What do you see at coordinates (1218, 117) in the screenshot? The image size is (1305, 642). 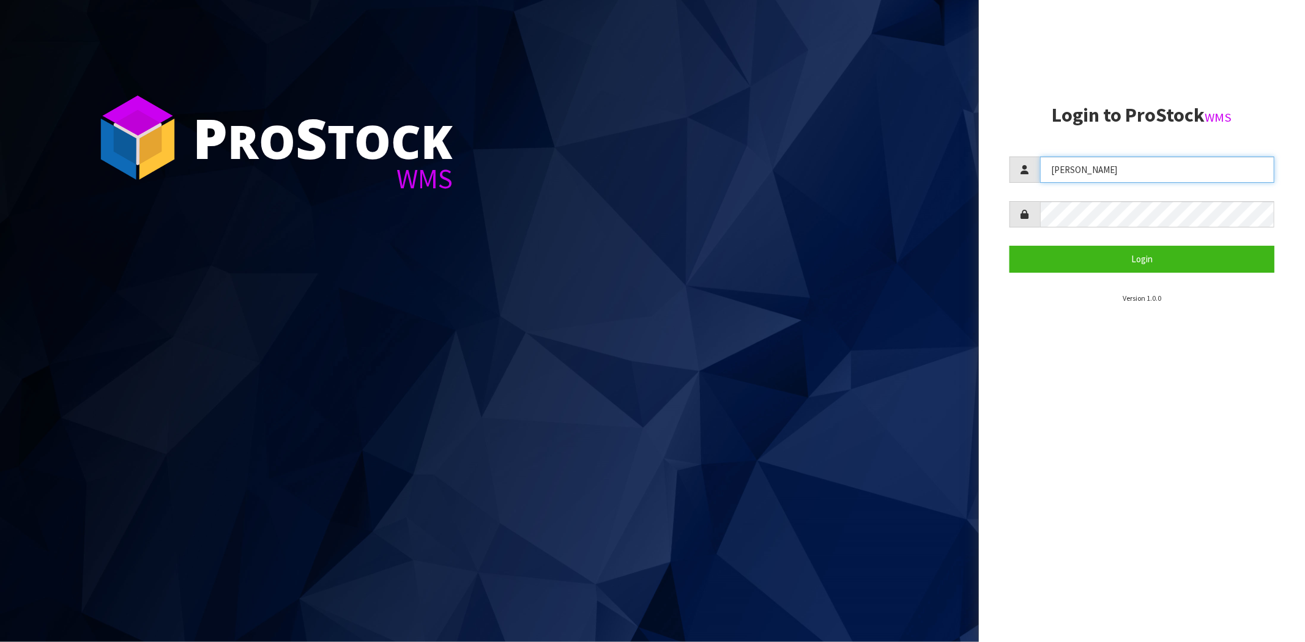 I see `small: WMS` at bounding box center [1218, 117].